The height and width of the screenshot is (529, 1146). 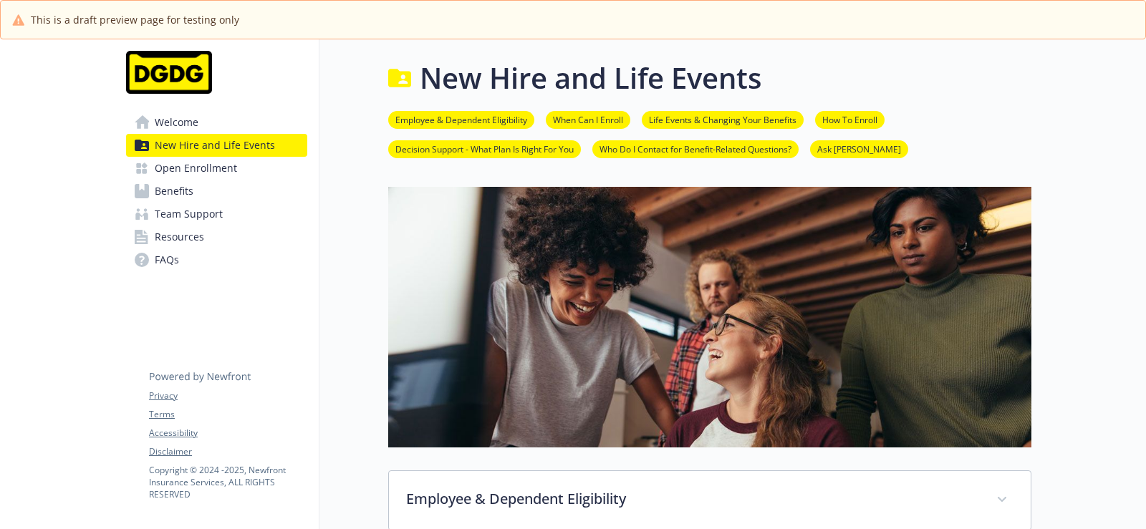 I want to click on span: FAQs, so click(x=167, y=260).